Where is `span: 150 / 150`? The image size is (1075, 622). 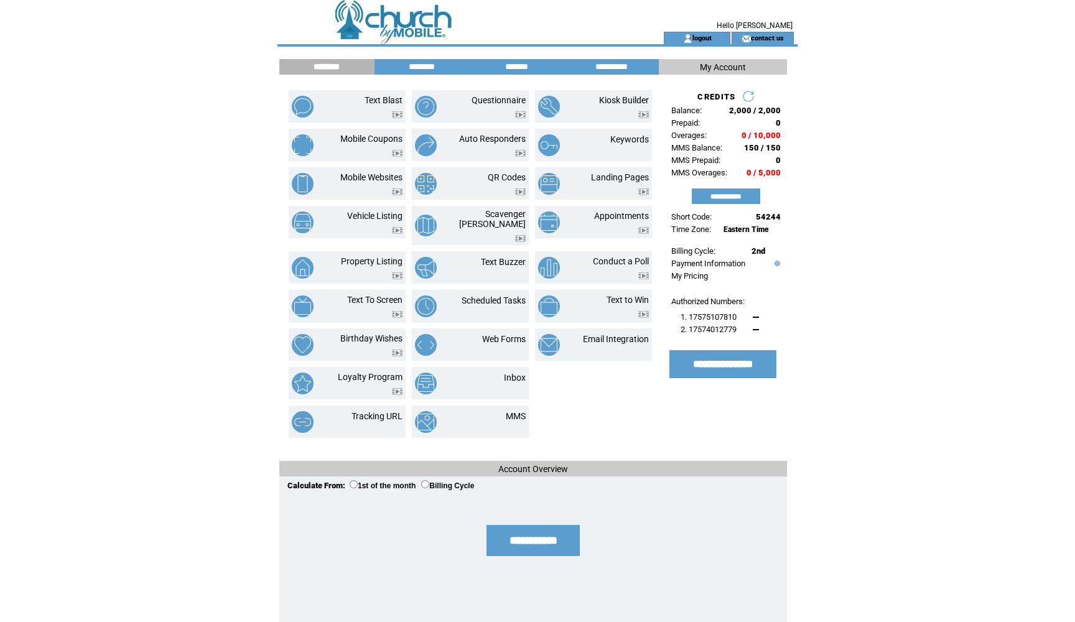
span: 150 / 150 is located at coordinates (762, 147).